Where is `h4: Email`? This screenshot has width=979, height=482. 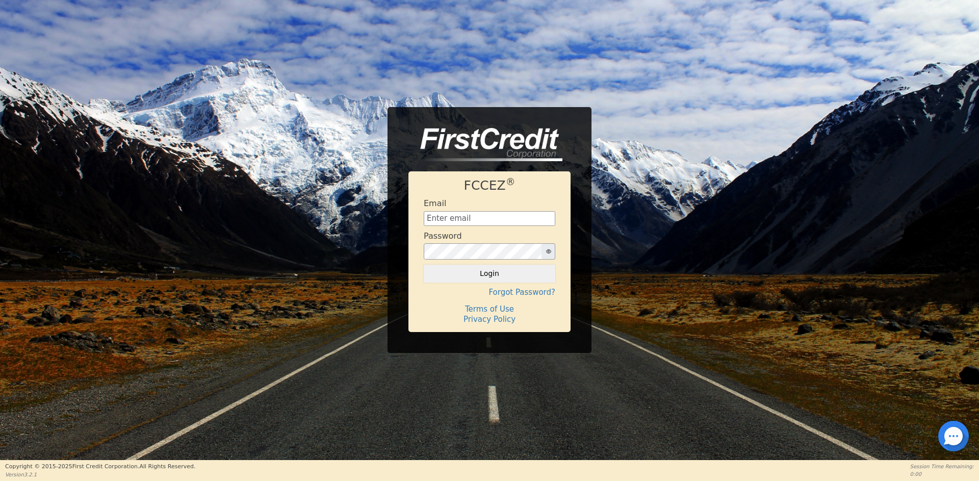
h4: Email is located at coordinates (435, 203).